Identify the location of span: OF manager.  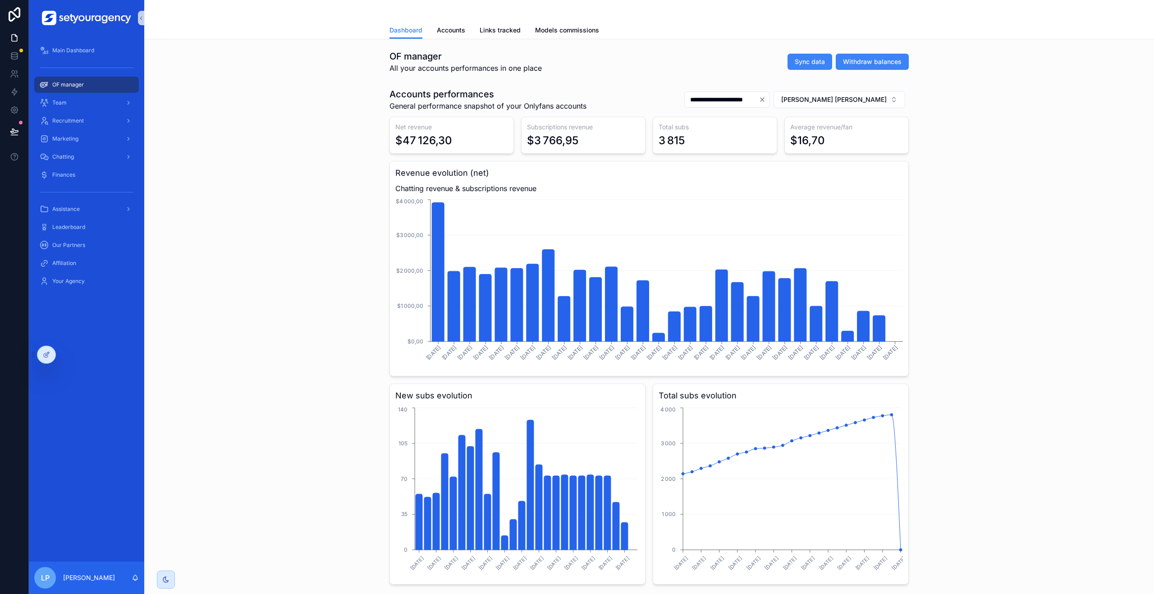
(68, 85).